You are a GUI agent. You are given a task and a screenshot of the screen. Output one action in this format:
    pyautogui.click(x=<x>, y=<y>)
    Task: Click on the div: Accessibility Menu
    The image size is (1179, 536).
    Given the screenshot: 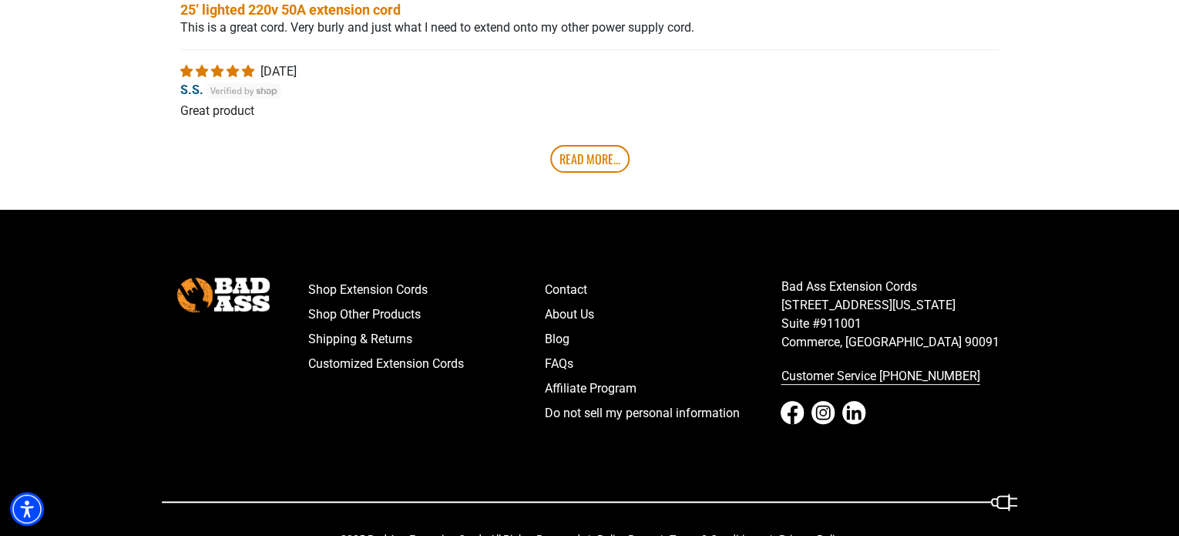 What is the action you would take?
    pyautogui.click(x=27, y=509)
    